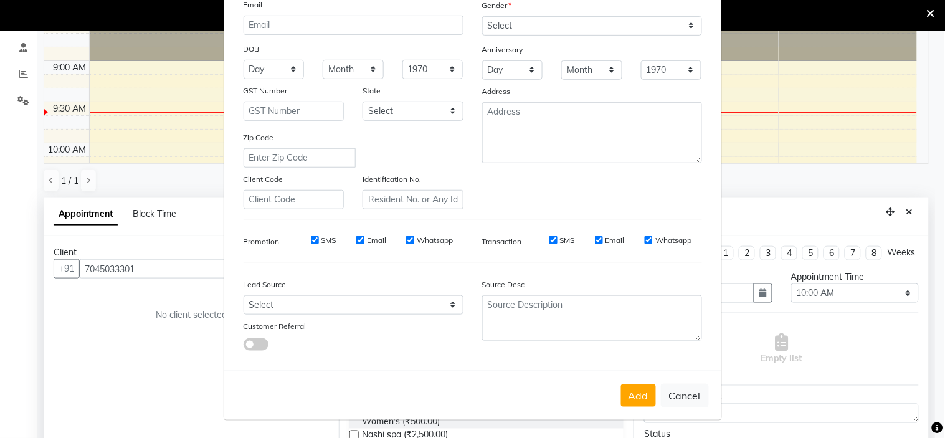 The image size is (945, 438). What do you see at coordinates (496, 92) in the screenshot?
I see `label: Address` at bounding box center [496, 92].